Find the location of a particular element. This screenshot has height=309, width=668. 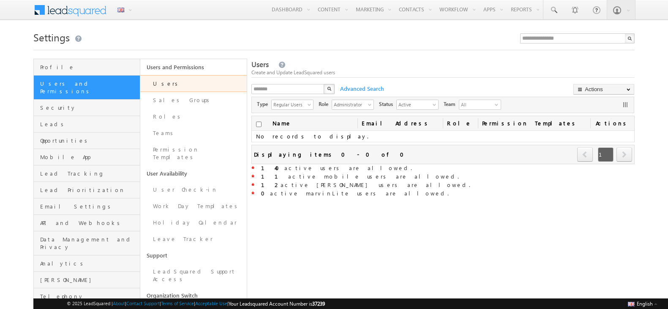

img: Search is located at coordinates (329, 89).